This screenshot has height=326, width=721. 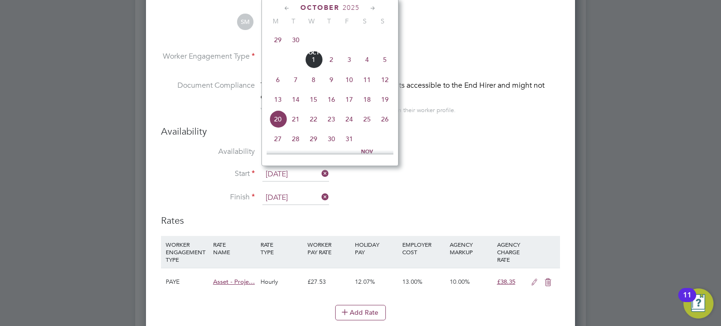 I want to click on span: W, so click(x=311, y=21).